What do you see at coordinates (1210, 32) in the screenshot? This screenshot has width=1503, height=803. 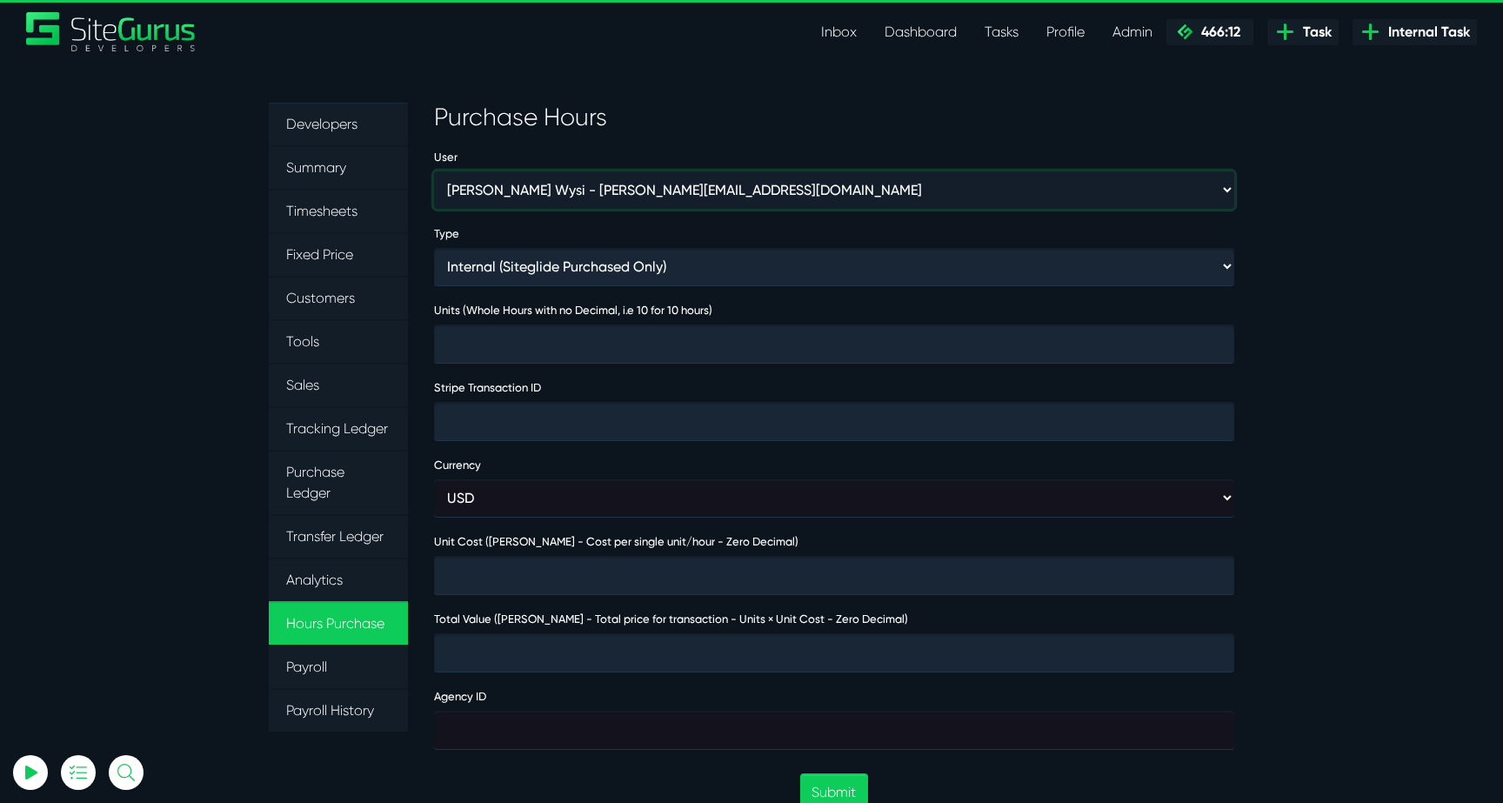 I see `a: 466:12` at bounding box center [1210, 32].